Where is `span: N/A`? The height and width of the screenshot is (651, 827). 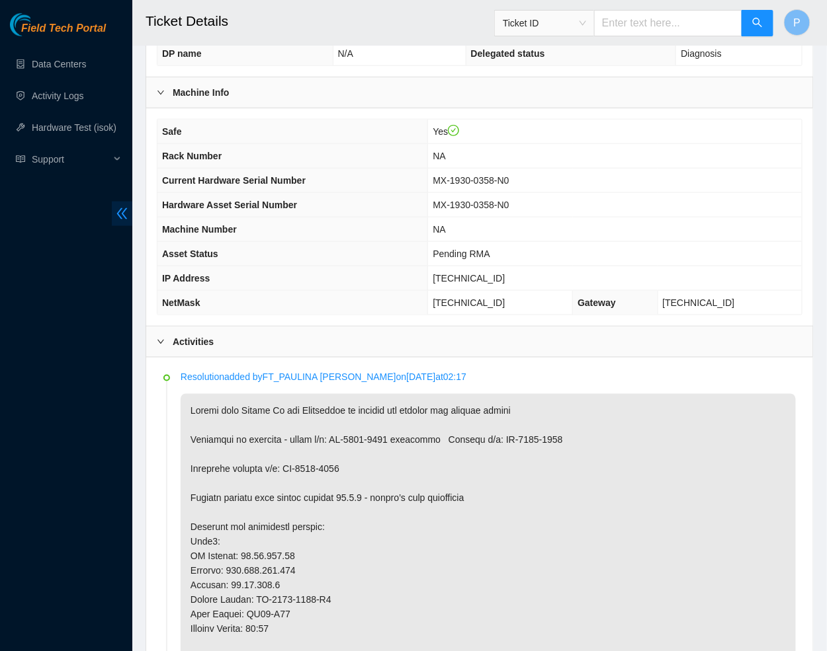
span: N/A is located at coordinates (345, 54).